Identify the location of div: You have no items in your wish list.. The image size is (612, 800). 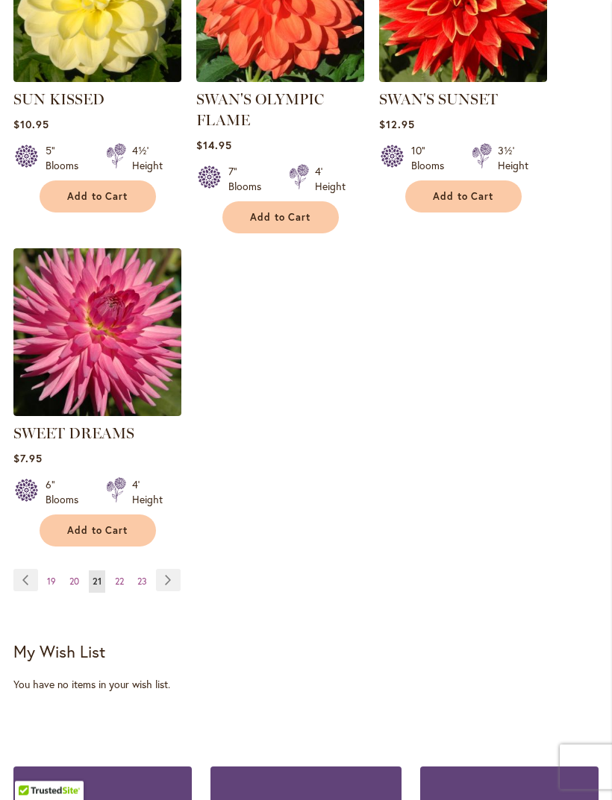
(306, 686).